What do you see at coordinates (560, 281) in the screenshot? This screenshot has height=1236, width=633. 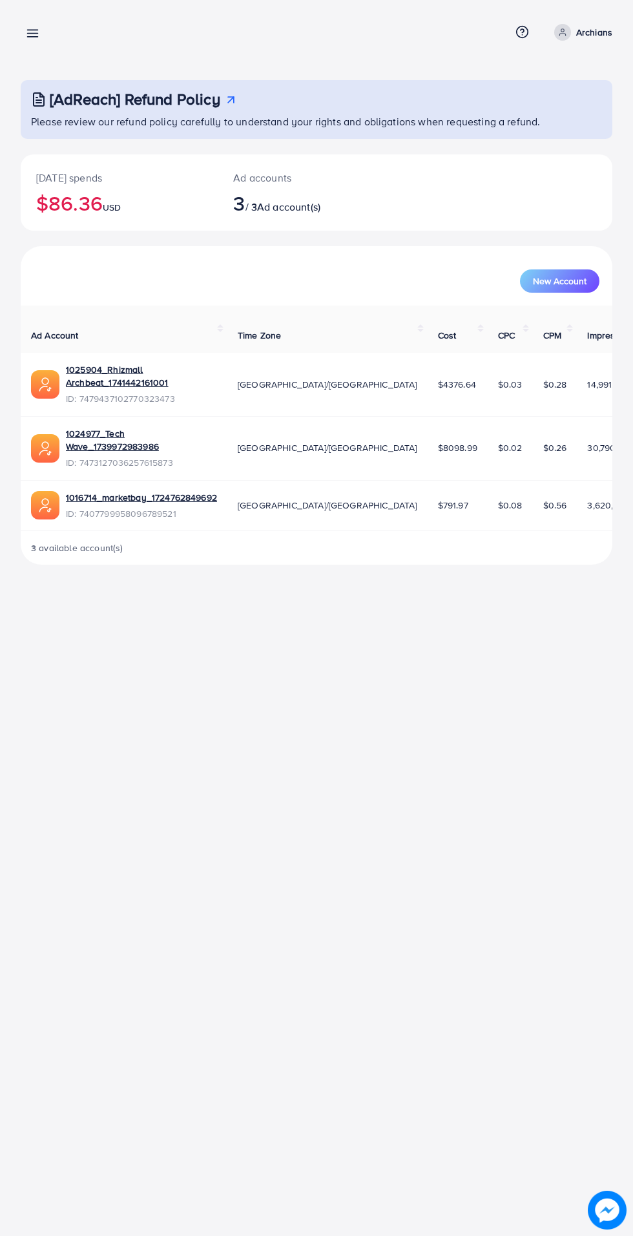 I see `button: New Account` at bounding box center [560, 281].